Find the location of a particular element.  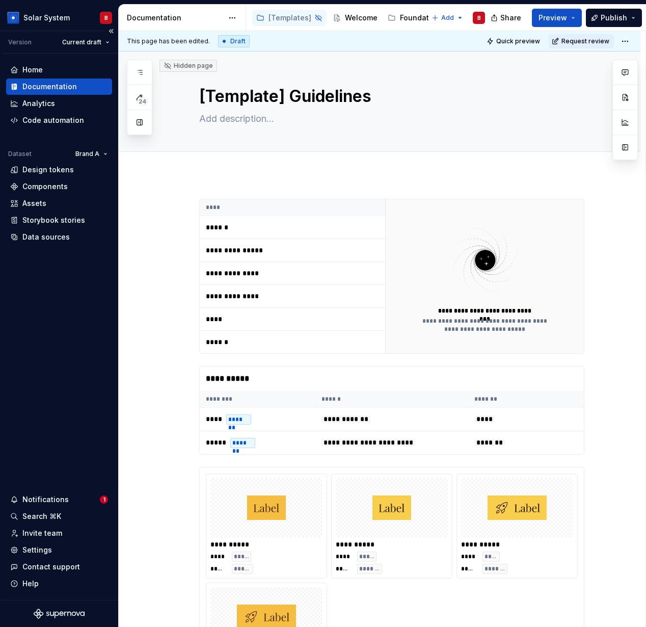

span: Current draft is located at coordinates (82, 42).